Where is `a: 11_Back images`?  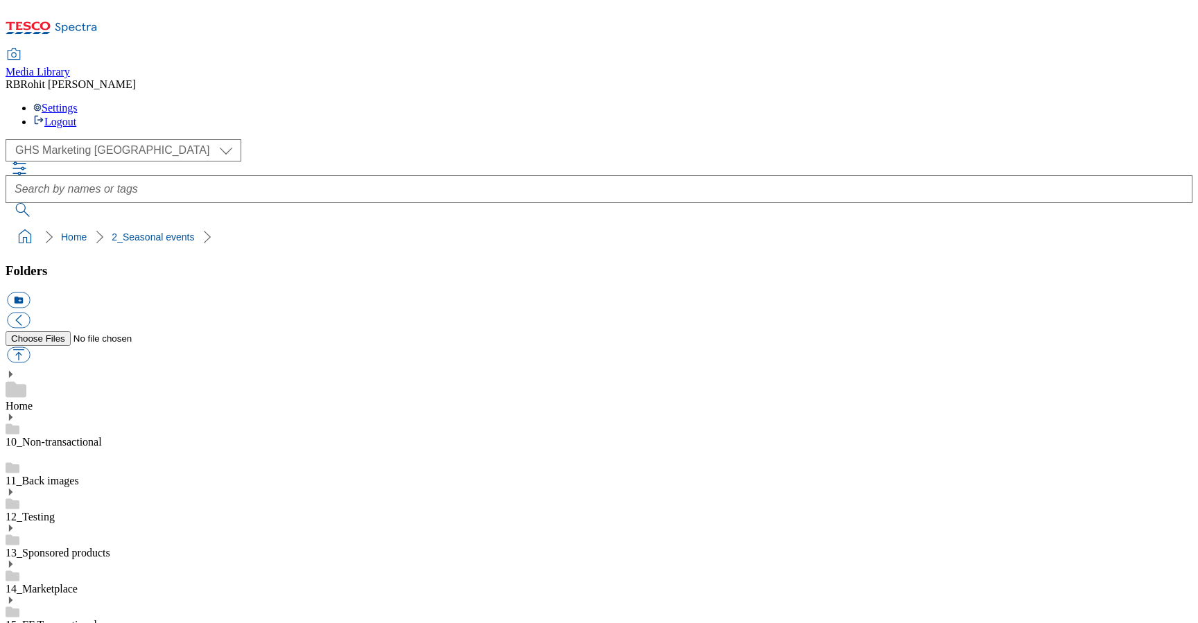
a: 11_Back images is located at coordinates (42, 480).